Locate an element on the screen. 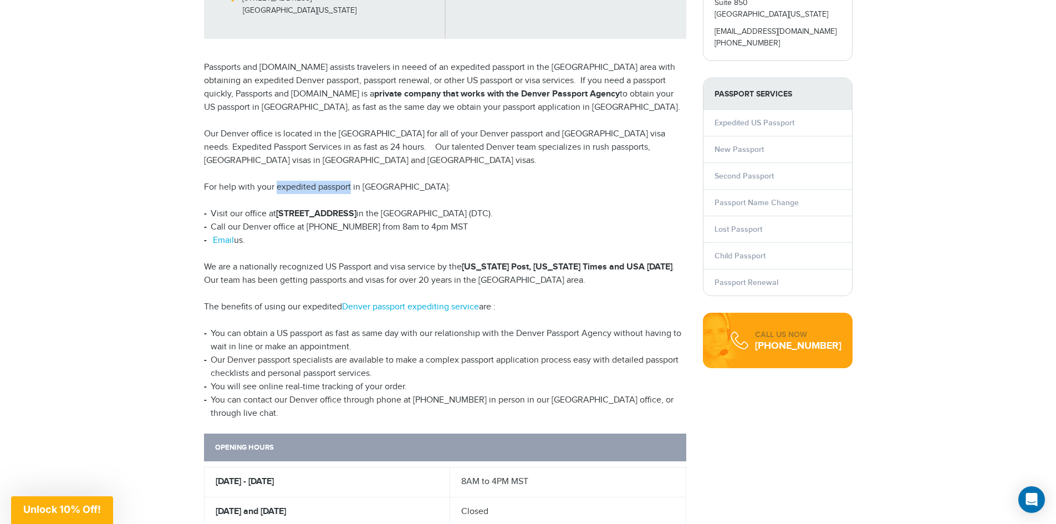  li: You can obtain a US passport as fast as same day with our relationship with the Denver Passport A... is located at coordinates (445, 340).